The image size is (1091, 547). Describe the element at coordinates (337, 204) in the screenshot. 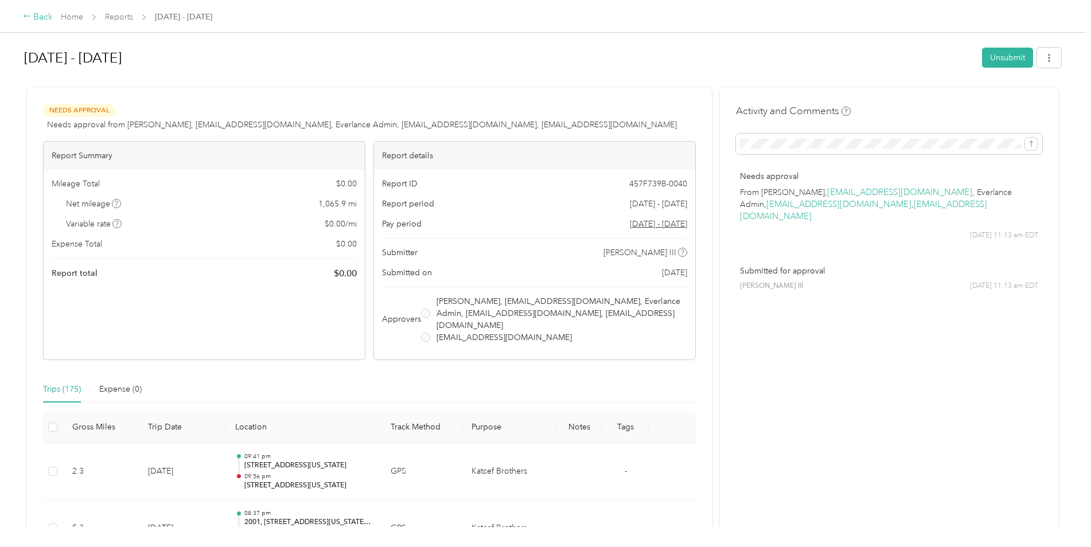

I see `span: 1,065.9 mi` at that location.